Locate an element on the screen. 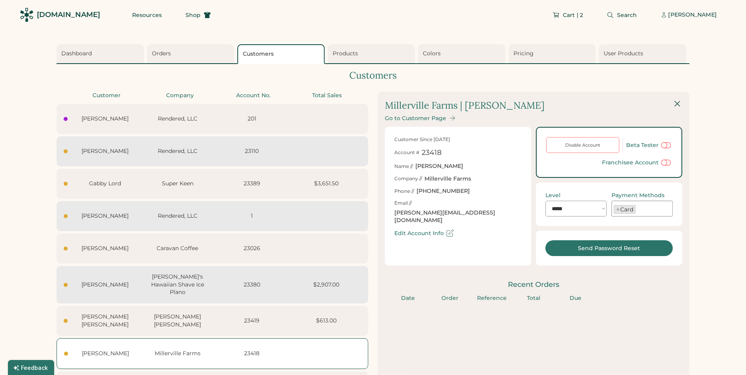 This screenshot has height=375, width=746. button: Disable Account is located at coordinates (583, 145).